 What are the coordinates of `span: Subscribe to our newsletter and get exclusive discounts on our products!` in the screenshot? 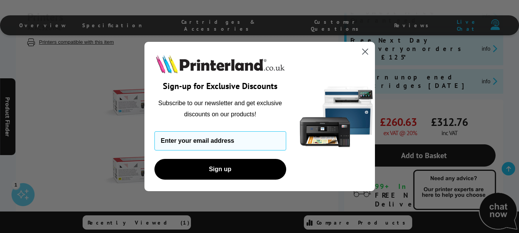 It's located at (220, 108).